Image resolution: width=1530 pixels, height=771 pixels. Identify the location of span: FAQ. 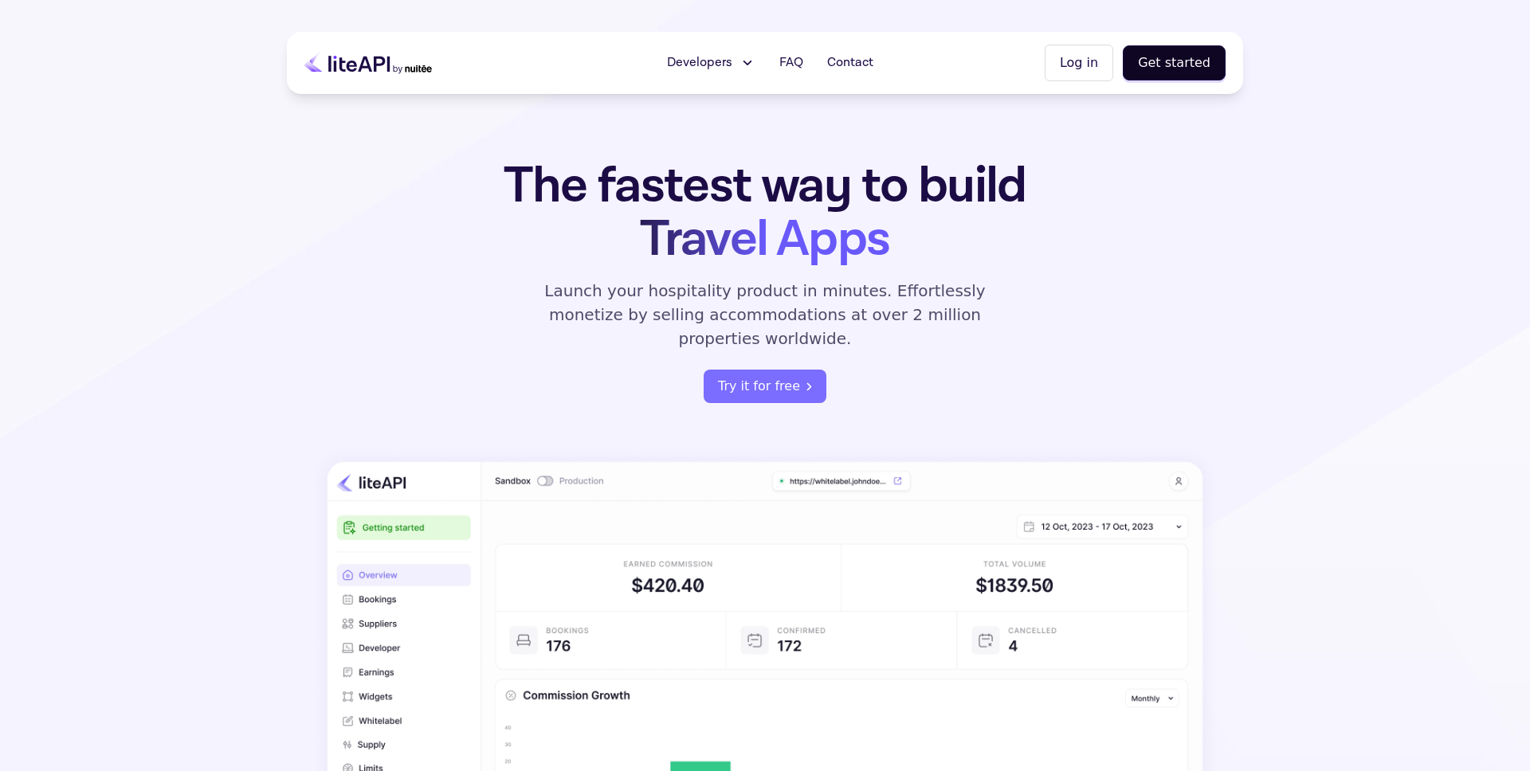
(791, 63).